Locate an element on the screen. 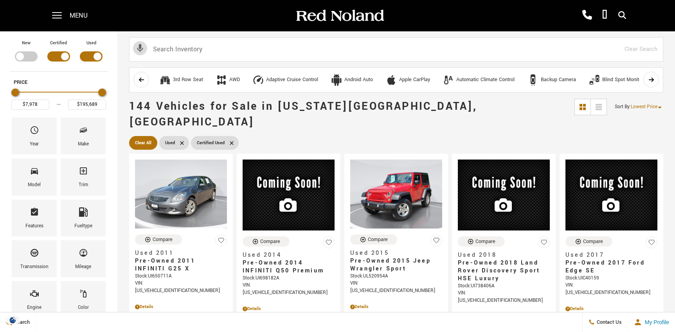 The width and height of the screenshot is (675, 332). button: scroll left is located at coordinates (141, 79).